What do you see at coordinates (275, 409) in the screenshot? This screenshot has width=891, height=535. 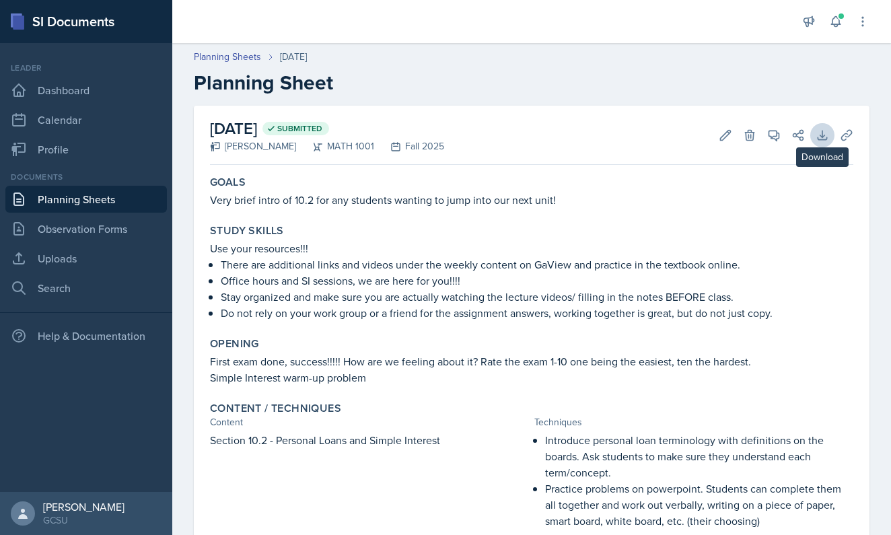 I see `label: Content / Techniques` at bounding box center [275, 409].